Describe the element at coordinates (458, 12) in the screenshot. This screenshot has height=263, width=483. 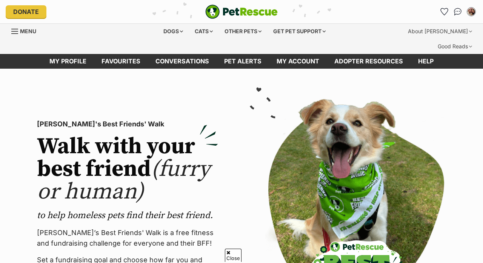
I see `ul: Account quick links` at that location.